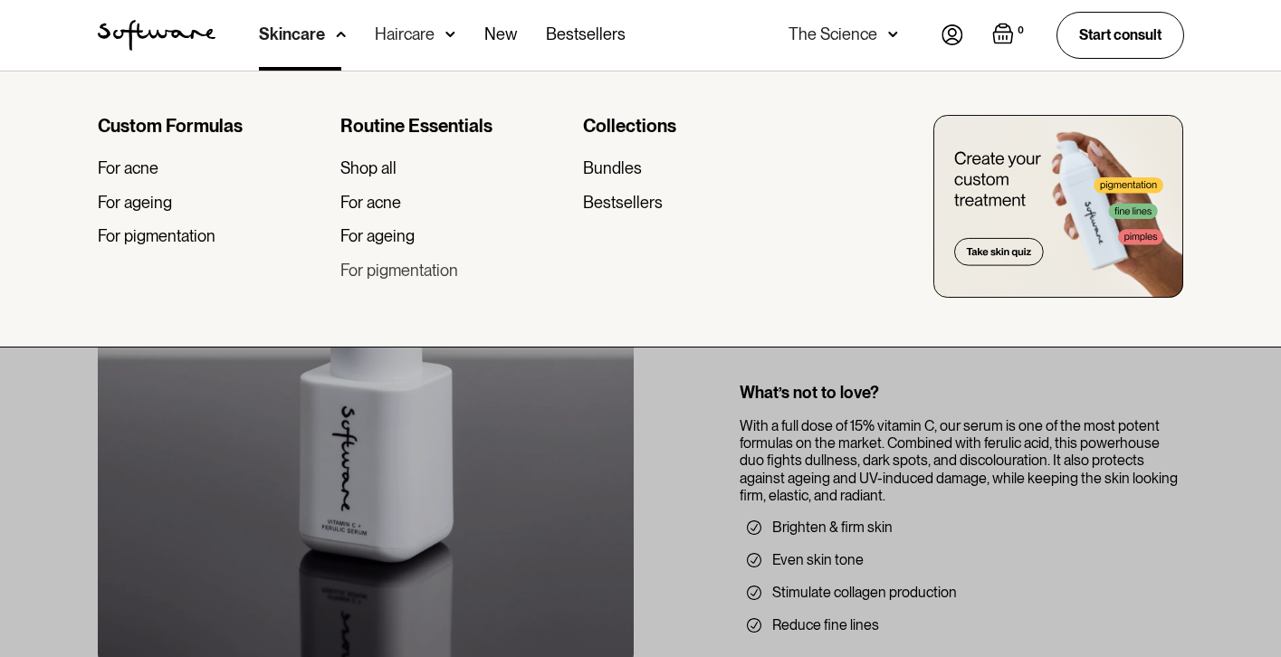  What do you see at coordinates (455, 126) in the screenshot?
I see `div: Routine Essentials` at bounding box center [455, 126].